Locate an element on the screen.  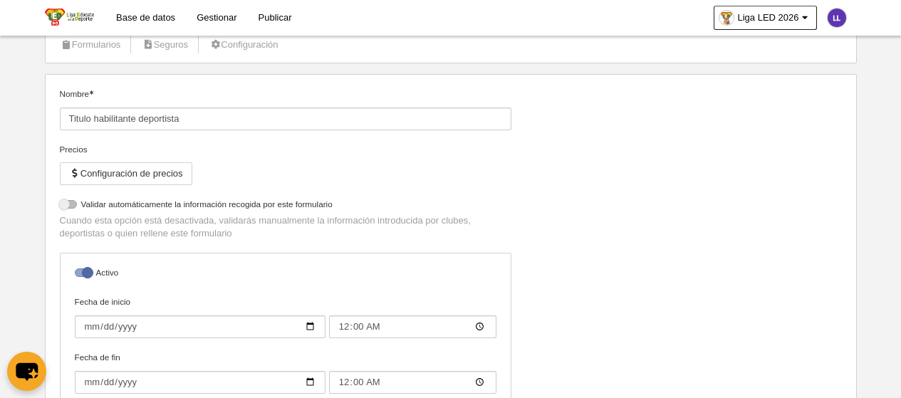
button: Configuración de precios is located at coordinates (126, 174).